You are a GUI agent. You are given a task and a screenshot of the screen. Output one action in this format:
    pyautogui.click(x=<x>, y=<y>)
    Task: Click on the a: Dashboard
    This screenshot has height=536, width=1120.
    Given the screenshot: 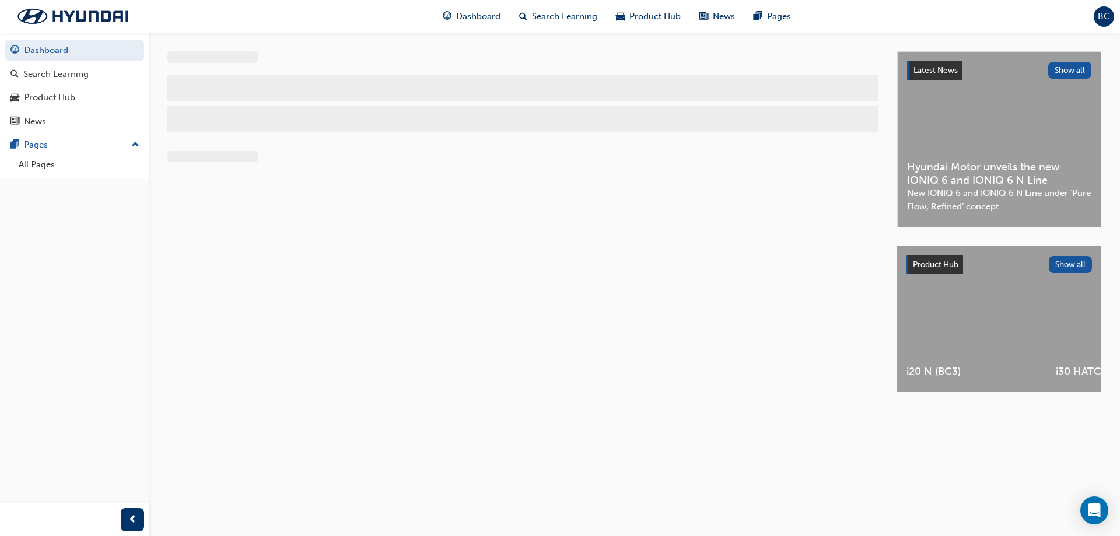 What is the action you would take?
    pyautogui.click(x=74, y=50)
    